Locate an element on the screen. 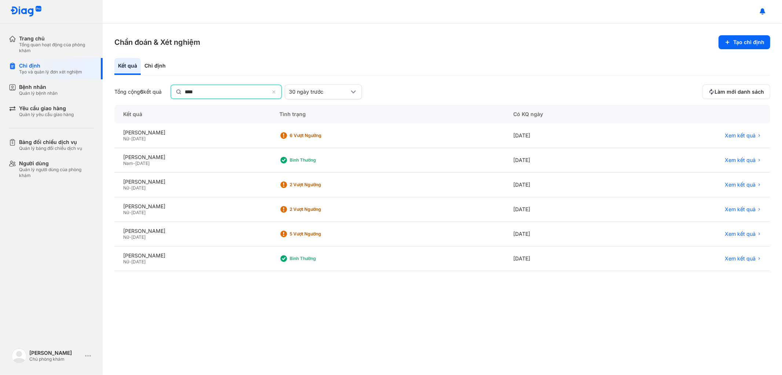  button: Tạo chỉ định is located at coordinates (745, 42).